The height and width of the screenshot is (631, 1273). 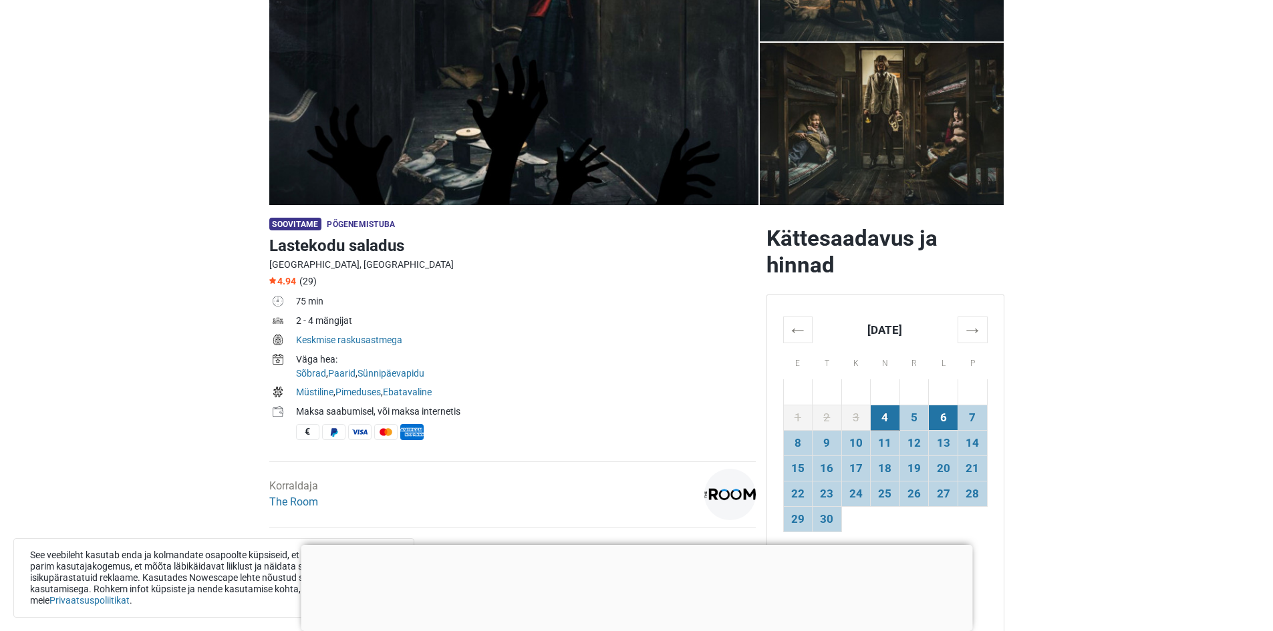 I want to click on img: 1c9ac0159c94d8d0l.png, so click(x=730, y=494).